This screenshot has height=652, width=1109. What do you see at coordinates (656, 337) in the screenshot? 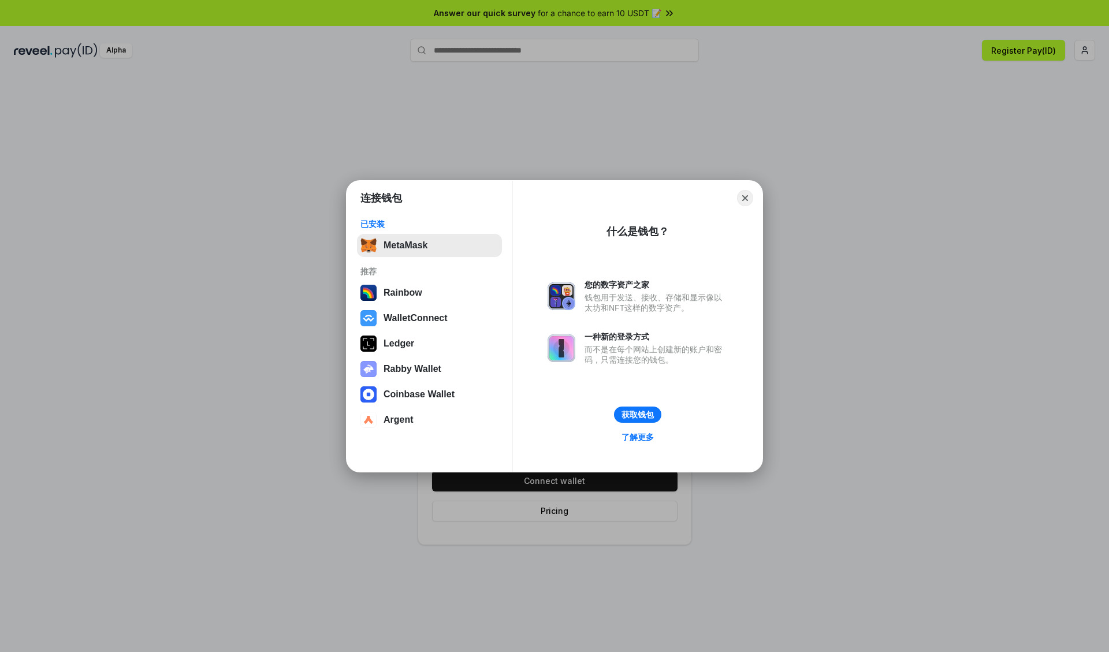
I see `div: 一种新的登录方式` at bounding box center [656, 337].